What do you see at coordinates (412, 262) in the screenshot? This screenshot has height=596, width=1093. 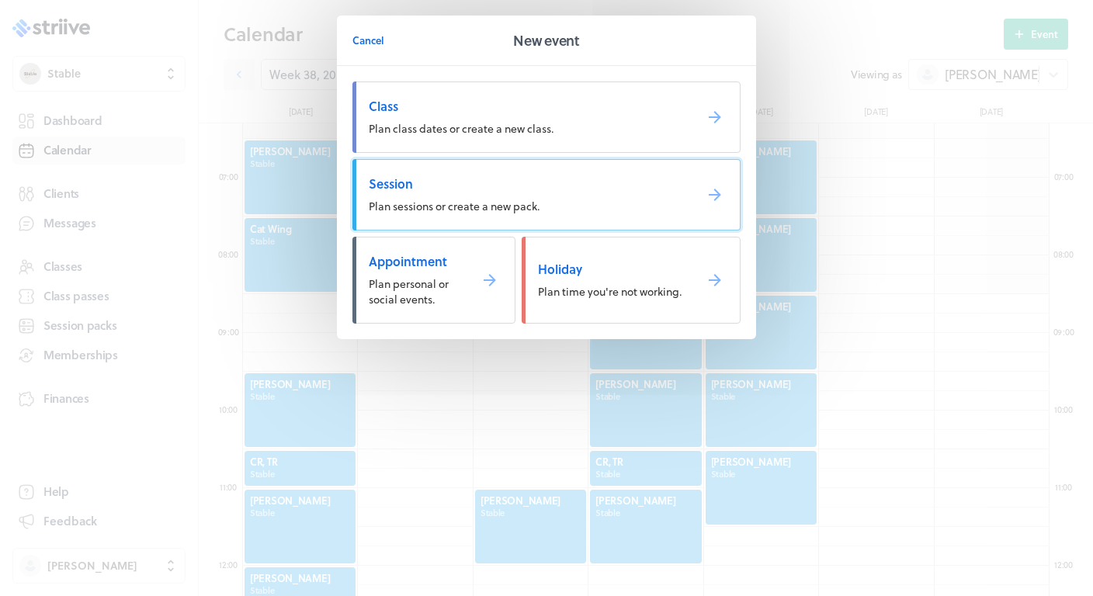 I see `span: Appointment` at bounding box center [412, 262].